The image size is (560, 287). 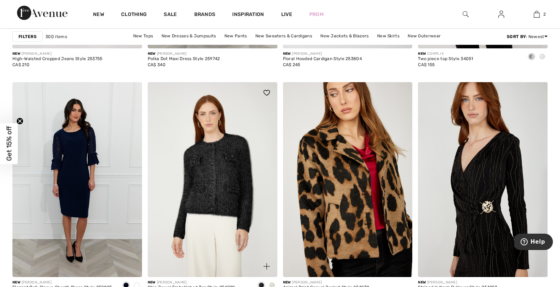 What do you see at coordinates (27, 37) in the screenshot?
I see `strong: Filters` at bounding box center [27, 37].